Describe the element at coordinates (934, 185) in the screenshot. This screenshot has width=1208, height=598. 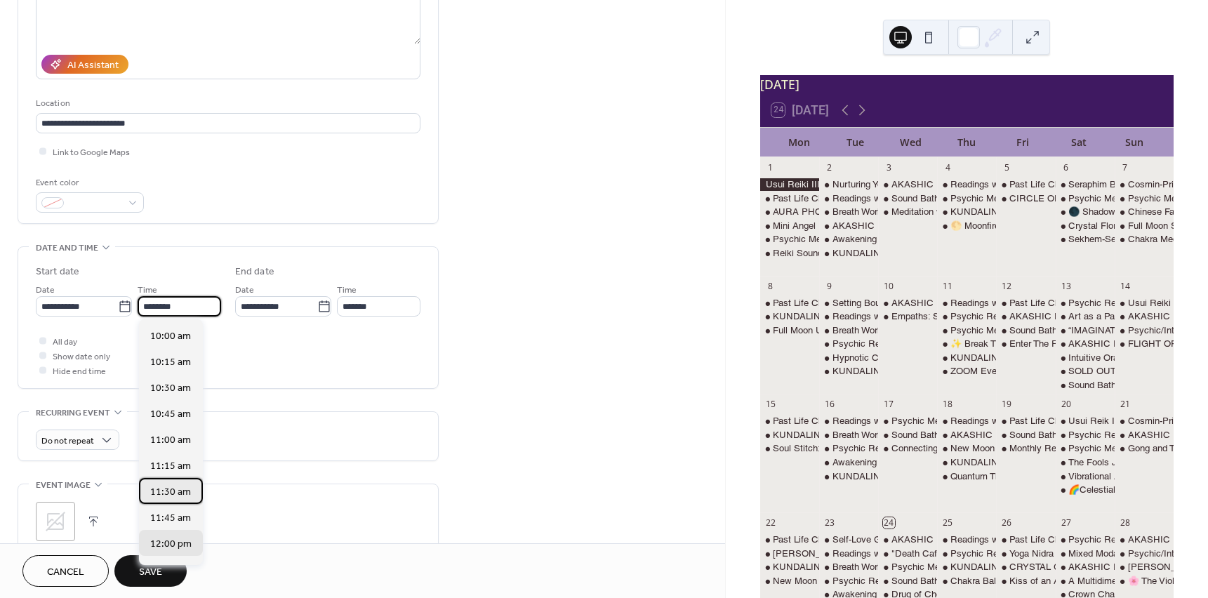
I see `div: Nurturing Your Body Group Repatterning on Zoom` at that location.